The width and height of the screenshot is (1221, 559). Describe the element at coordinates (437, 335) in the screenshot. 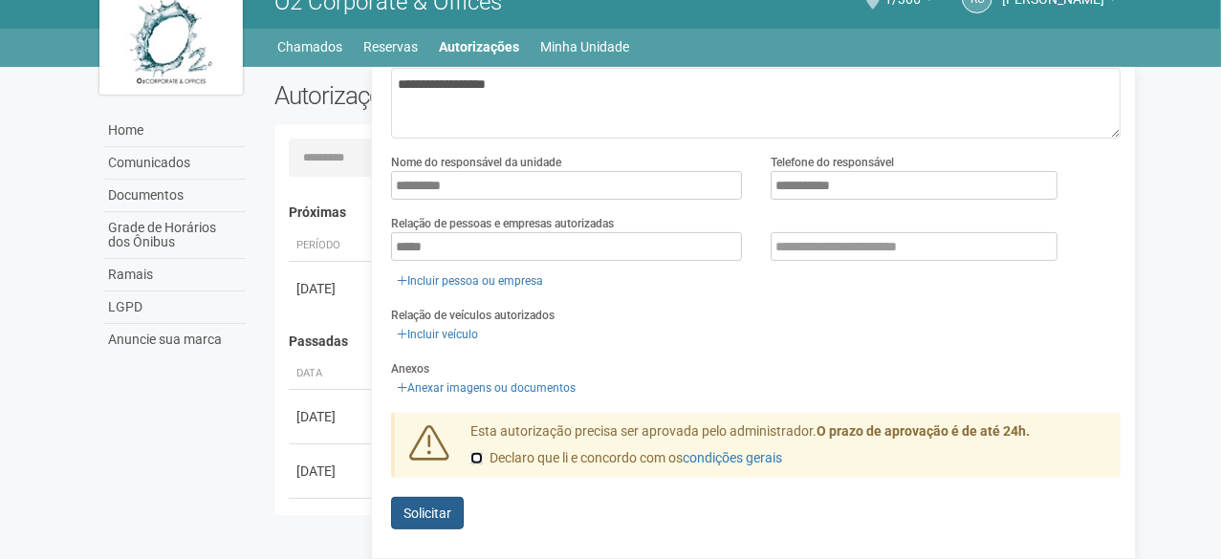

I see `a: Incluir veículo` at that location.